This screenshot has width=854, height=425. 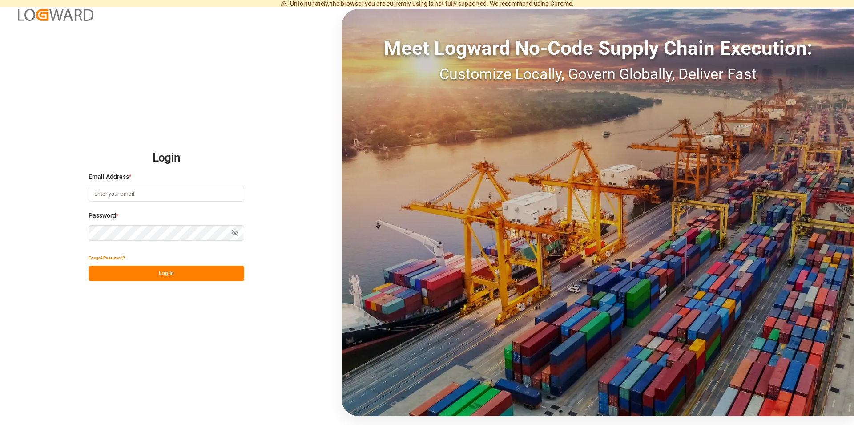 I want to click on div: Customize Locally, Govern Globally, Deliver Fast, so click(x=598, y=74).